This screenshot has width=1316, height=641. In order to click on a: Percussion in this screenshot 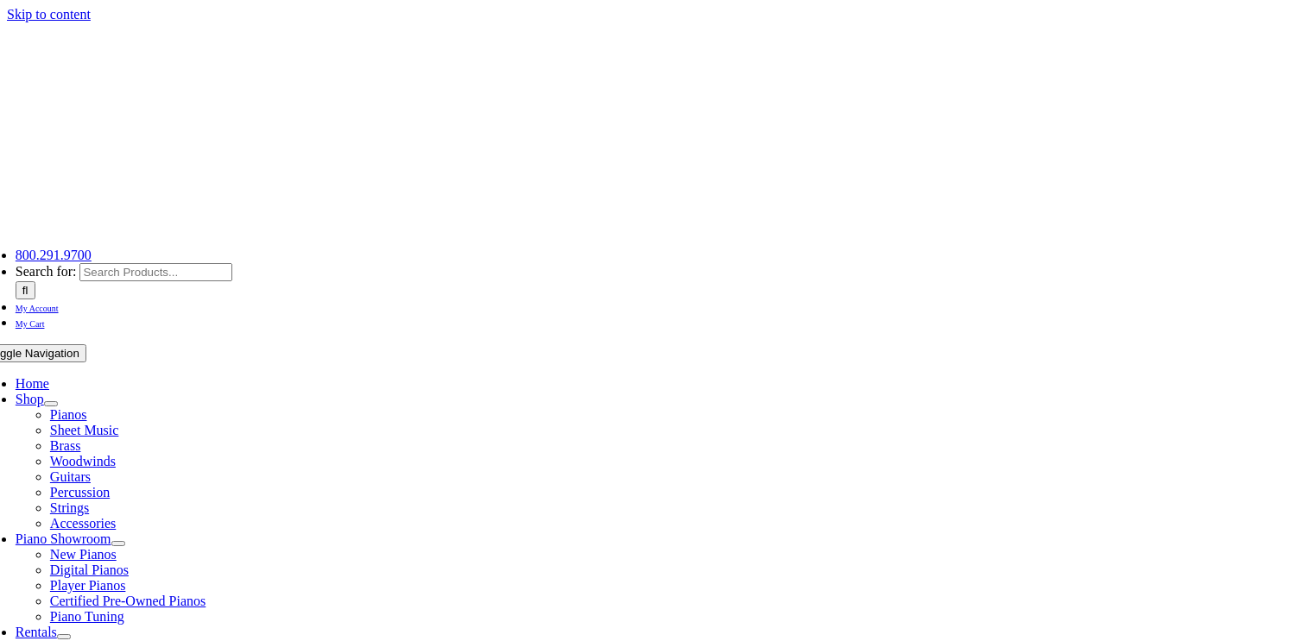, I will do `click(79, 492)`.